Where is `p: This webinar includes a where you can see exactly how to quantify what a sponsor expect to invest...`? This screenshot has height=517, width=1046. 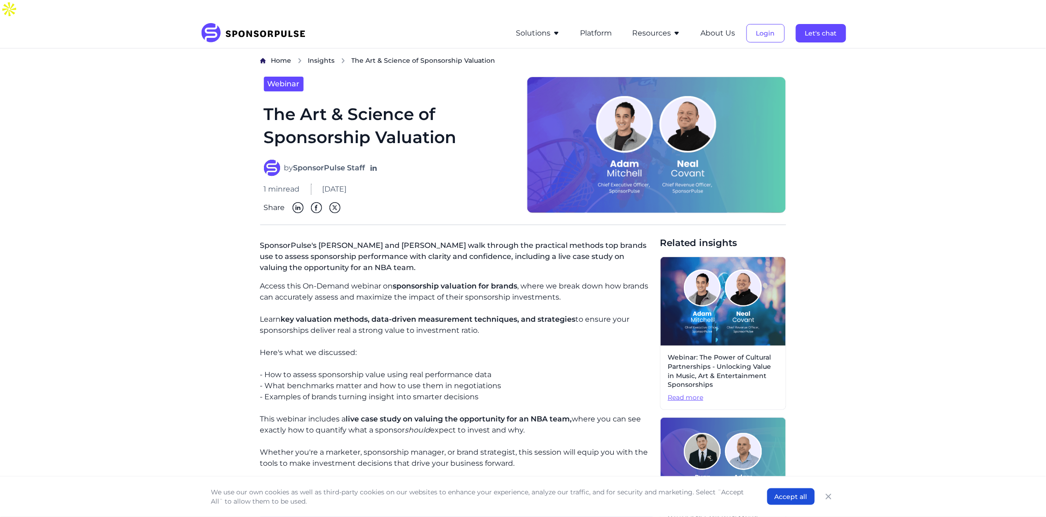 p: This webinar includes a where you can see exactly how to quantify what a sponsor expect to invest... is located at coordinates (456, 424).